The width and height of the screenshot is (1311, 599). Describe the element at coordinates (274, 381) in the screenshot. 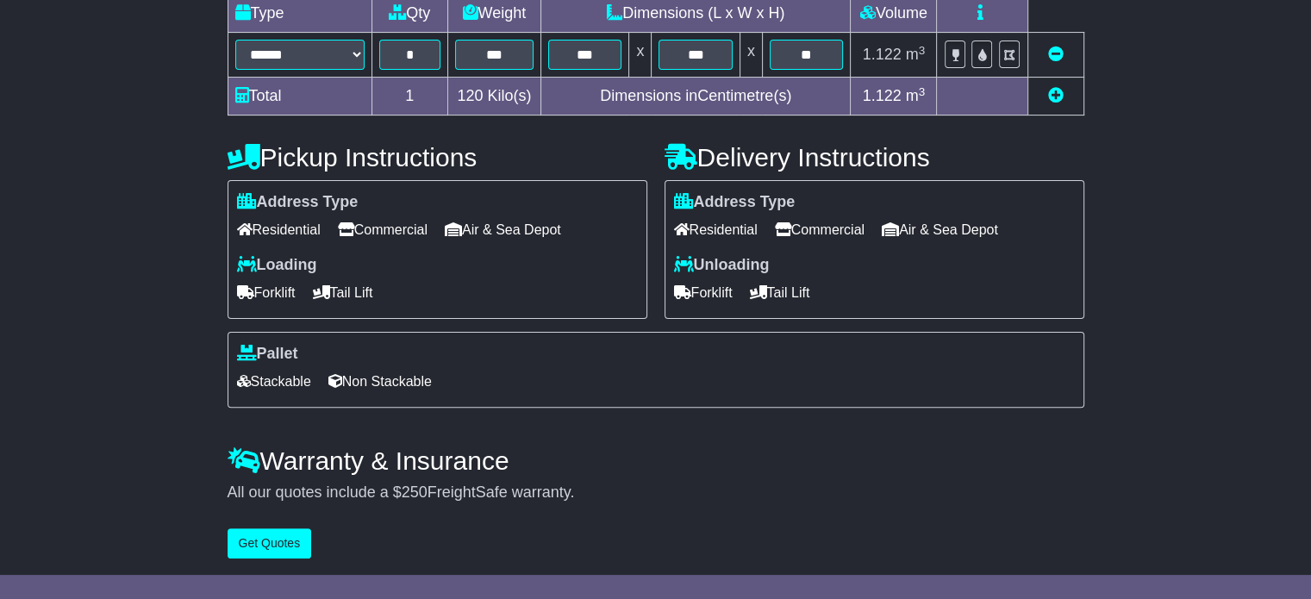

I see `span: Stackable` at that location.